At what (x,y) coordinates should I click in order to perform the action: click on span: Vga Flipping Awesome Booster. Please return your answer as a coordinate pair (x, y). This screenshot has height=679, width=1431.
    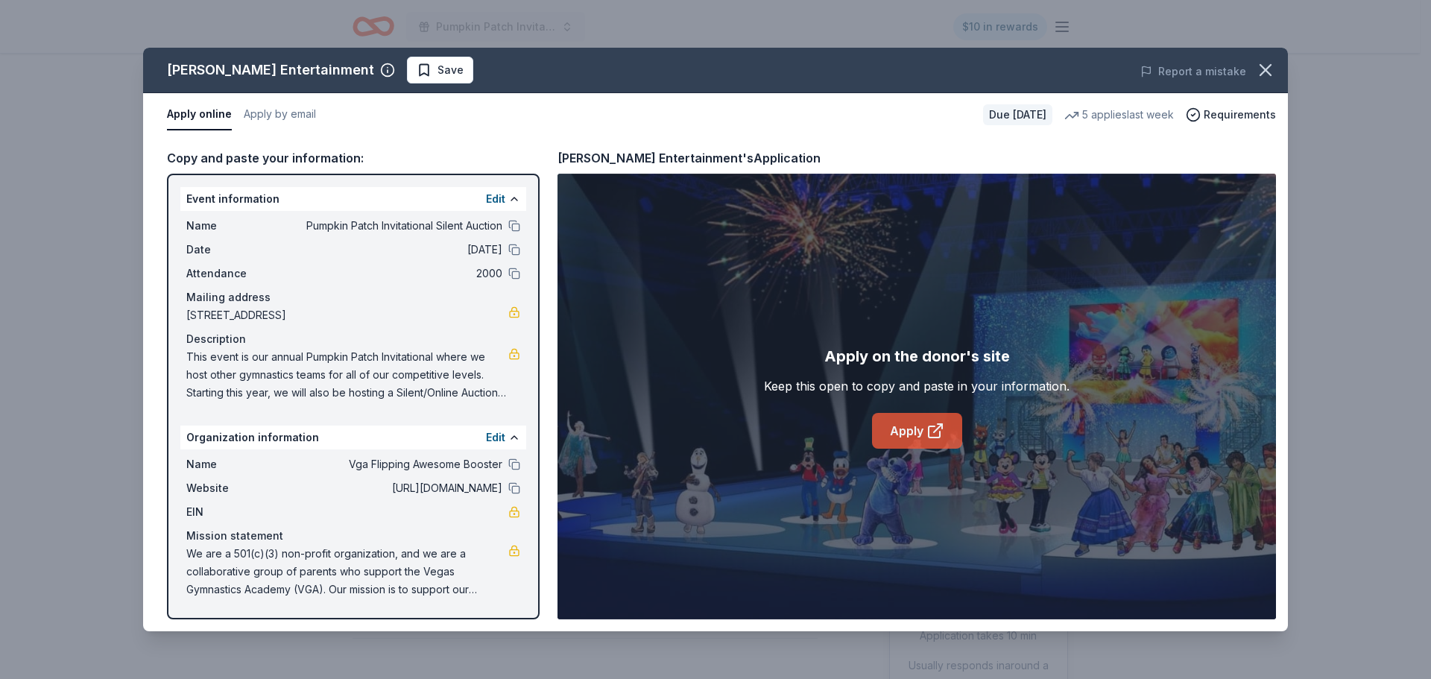
    Looking at the image, I should click on (394, 464).